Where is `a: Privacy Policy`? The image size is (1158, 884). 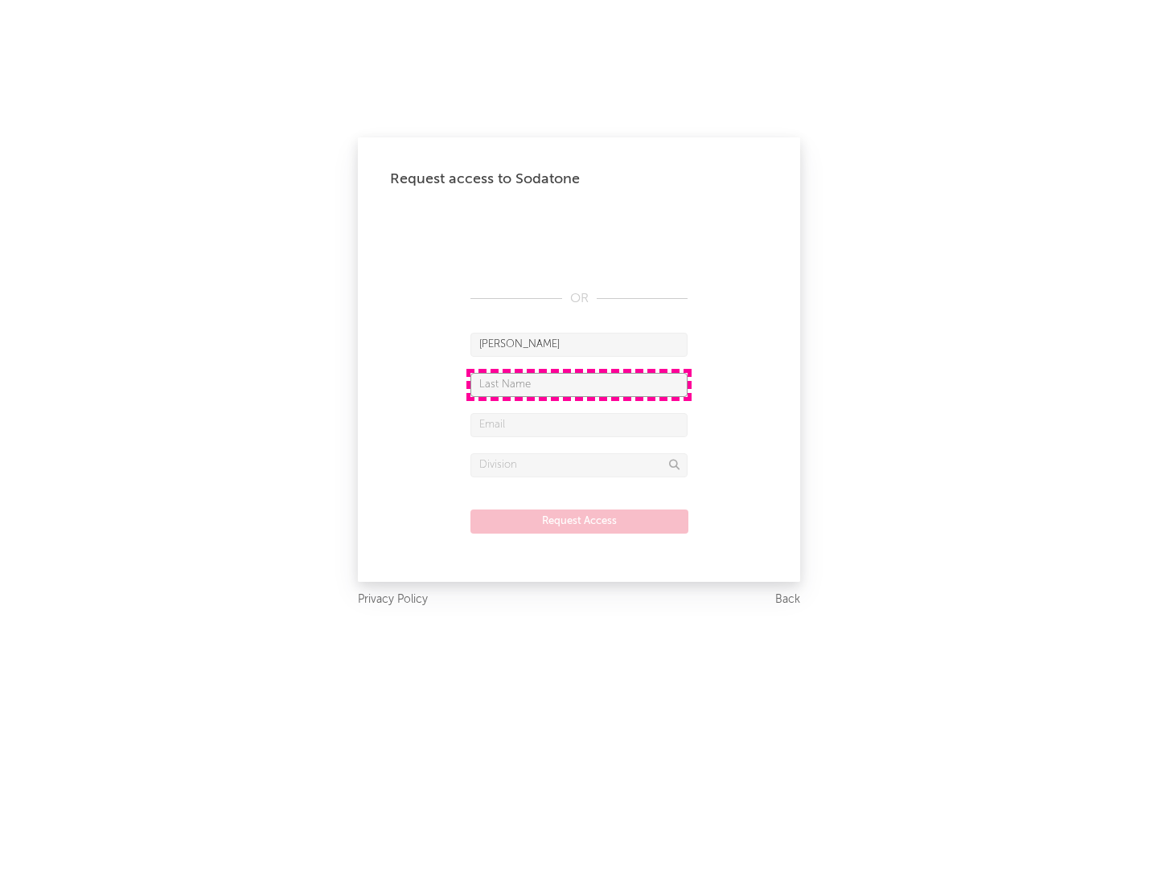
a: Privacy Policy is located at coordinates (392, 600).